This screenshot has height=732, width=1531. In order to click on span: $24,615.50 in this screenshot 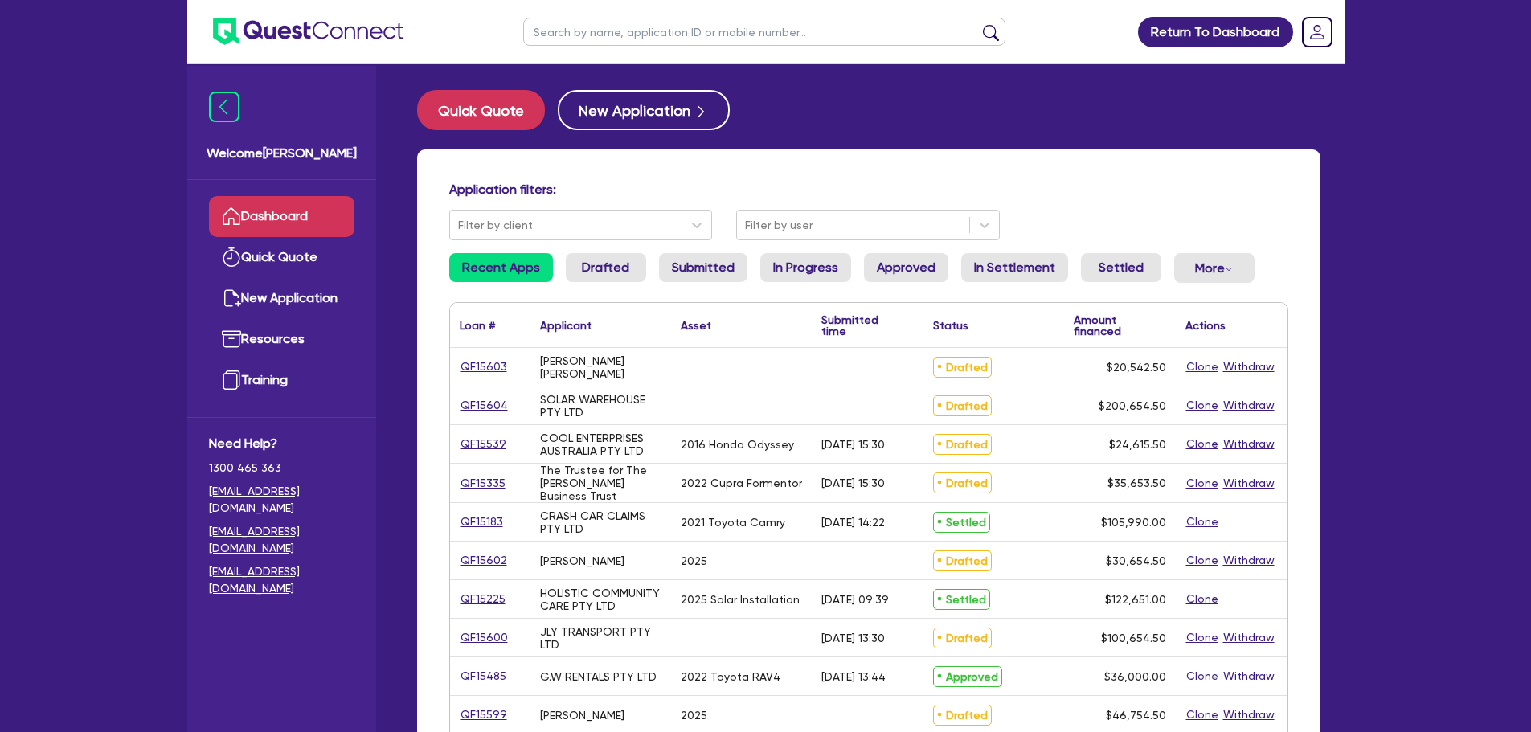, I will do `click(1137, 445)`.